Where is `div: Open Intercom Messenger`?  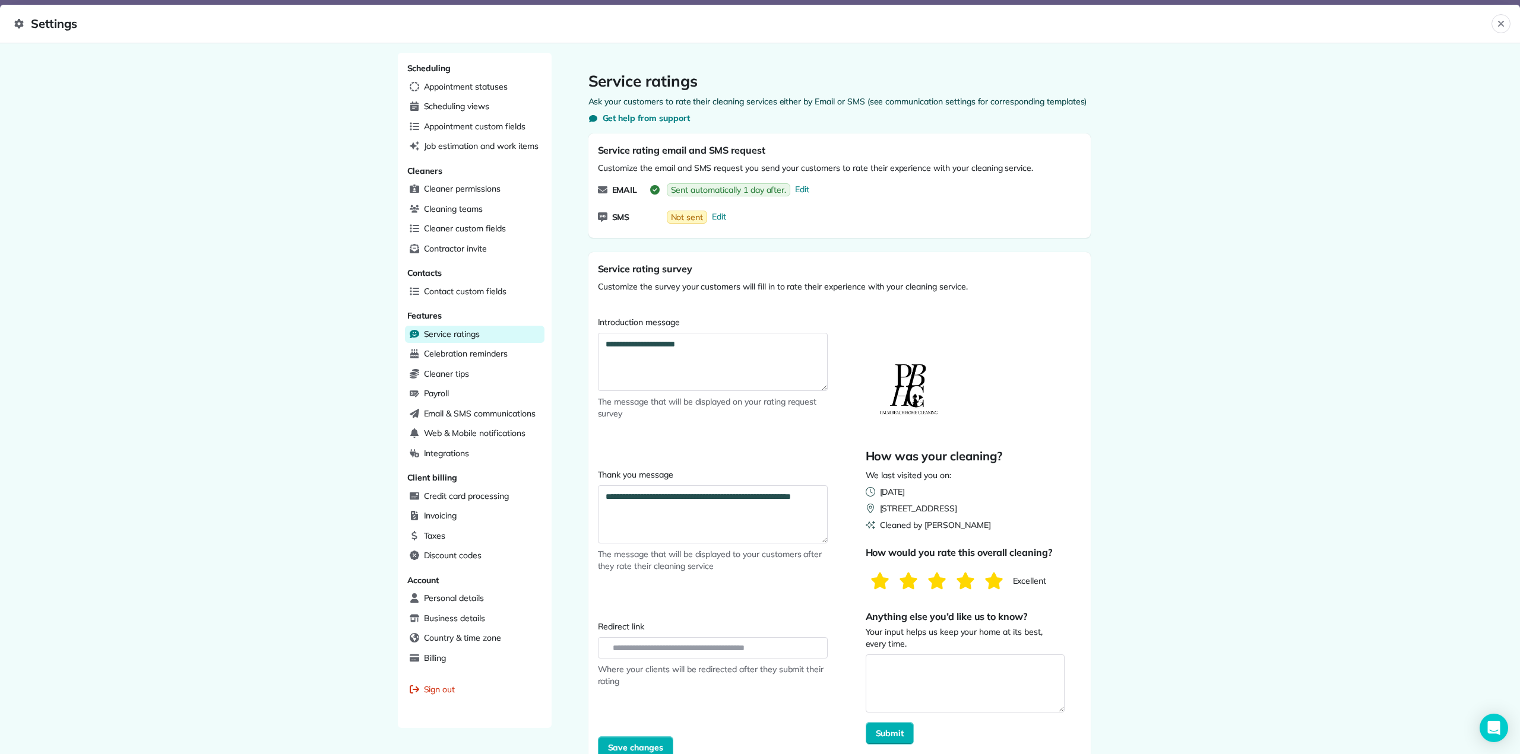
div: Open Intercom Messenger is located at coordinates (1493, 728).